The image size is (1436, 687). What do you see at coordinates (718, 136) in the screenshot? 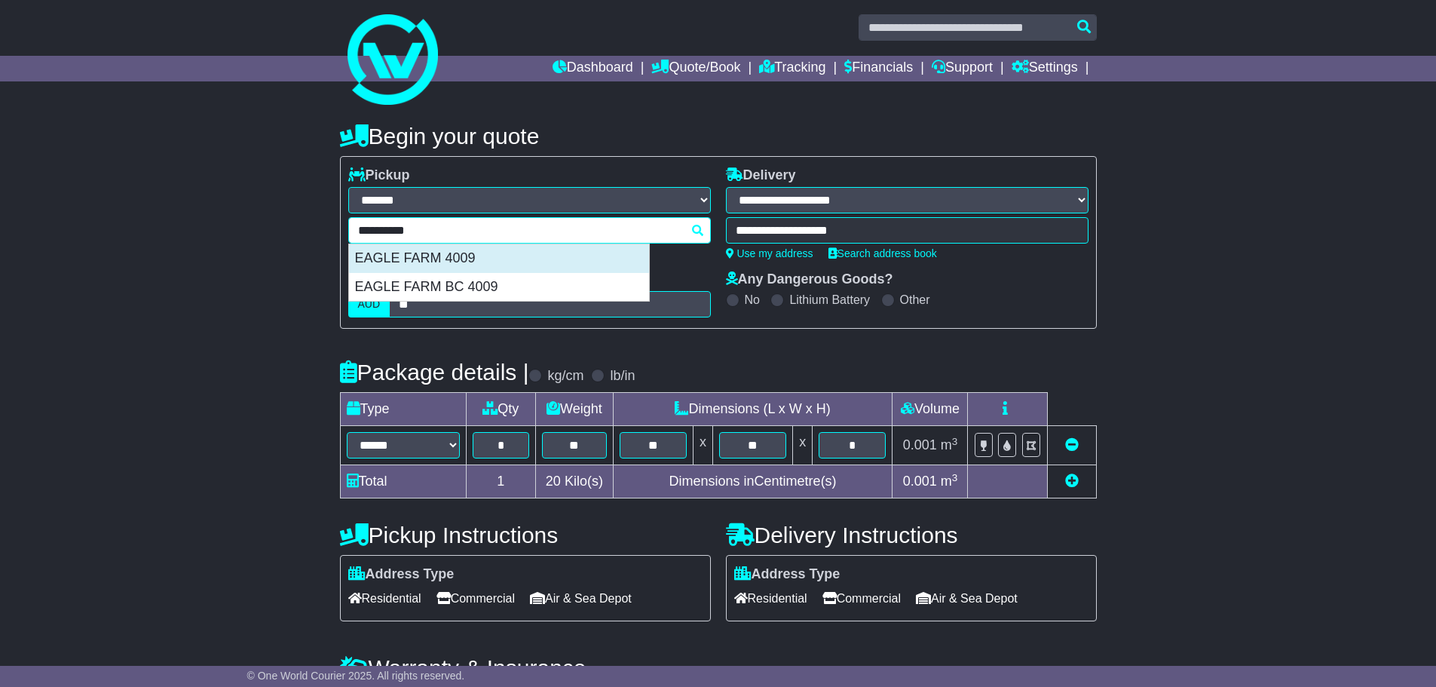
I see `h4: Begin your quote` at bounding box center [718, 136].